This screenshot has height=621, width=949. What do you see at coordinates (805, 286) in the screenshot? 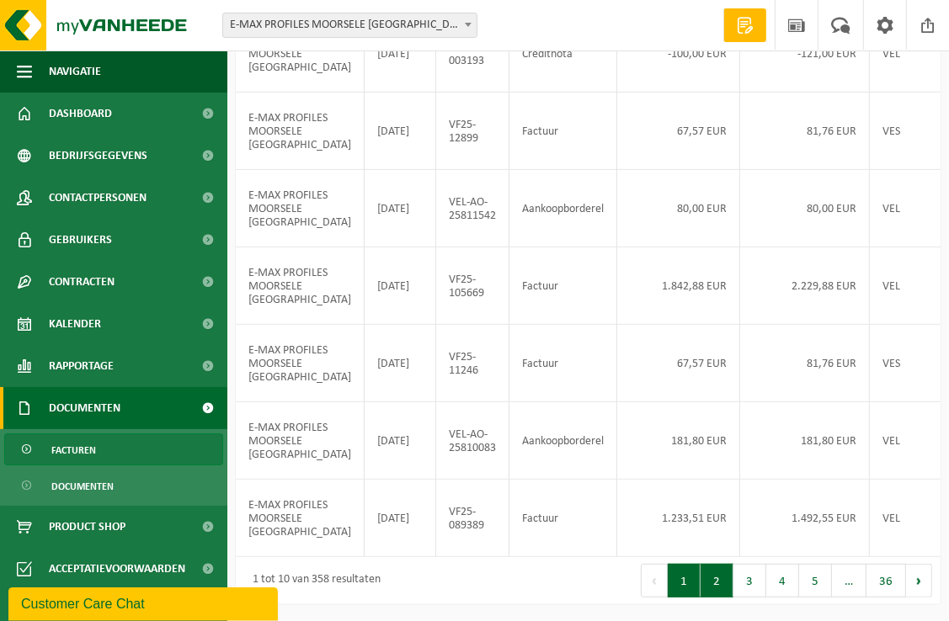
I see `td: 2.229,88 EUR` at bounding box center [805, 286].